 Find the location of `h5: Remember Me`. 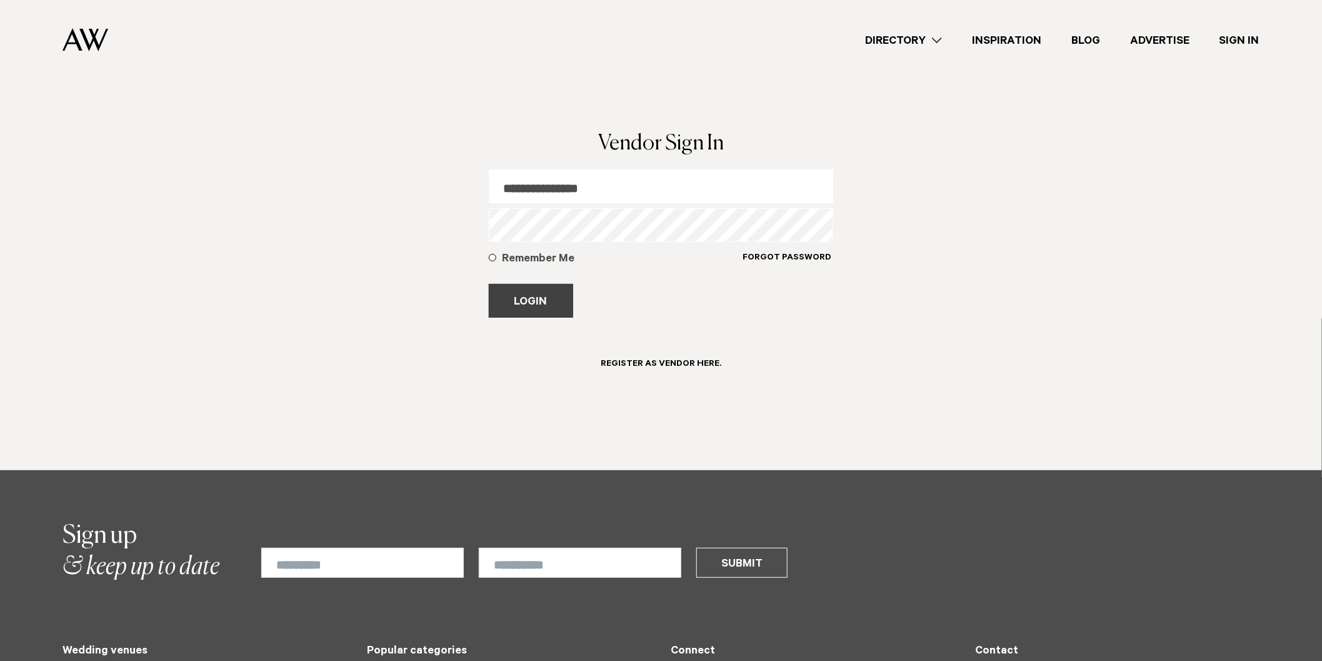

h5: Remember Me is located at coordinates (623, 259).